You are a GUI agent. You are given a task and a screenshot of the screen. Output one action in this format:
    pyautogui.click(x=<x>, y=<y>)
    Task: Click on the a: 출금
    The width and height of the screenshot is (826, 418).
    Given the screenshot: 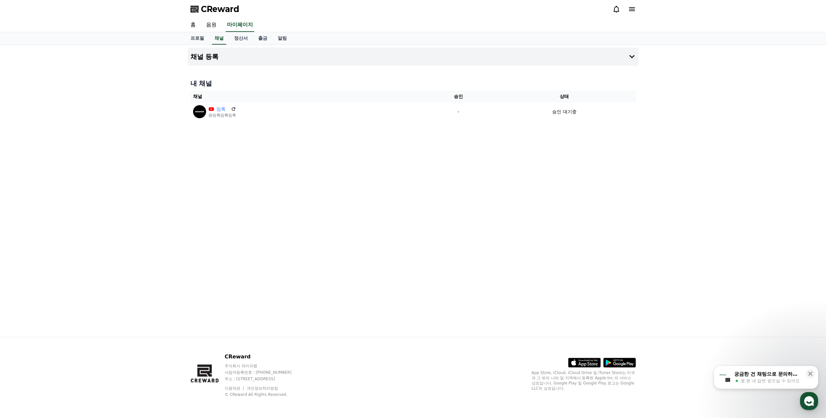 What is the action you would take?
    pyautogui.click(x=263, y=38)
    